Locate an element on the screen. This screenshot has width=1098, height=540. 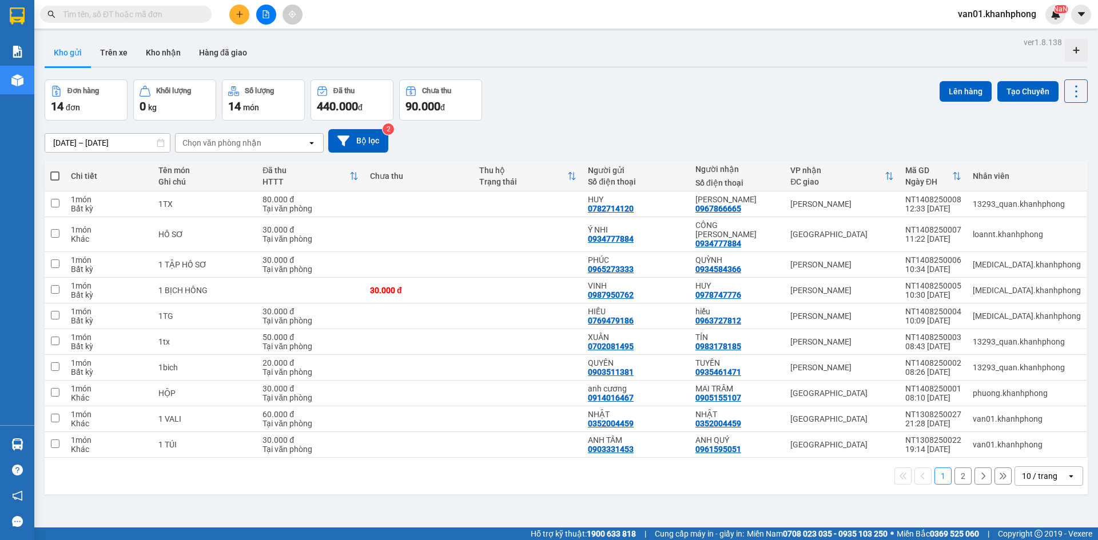
div: 0978747776 is located at coordinates (718, 295).